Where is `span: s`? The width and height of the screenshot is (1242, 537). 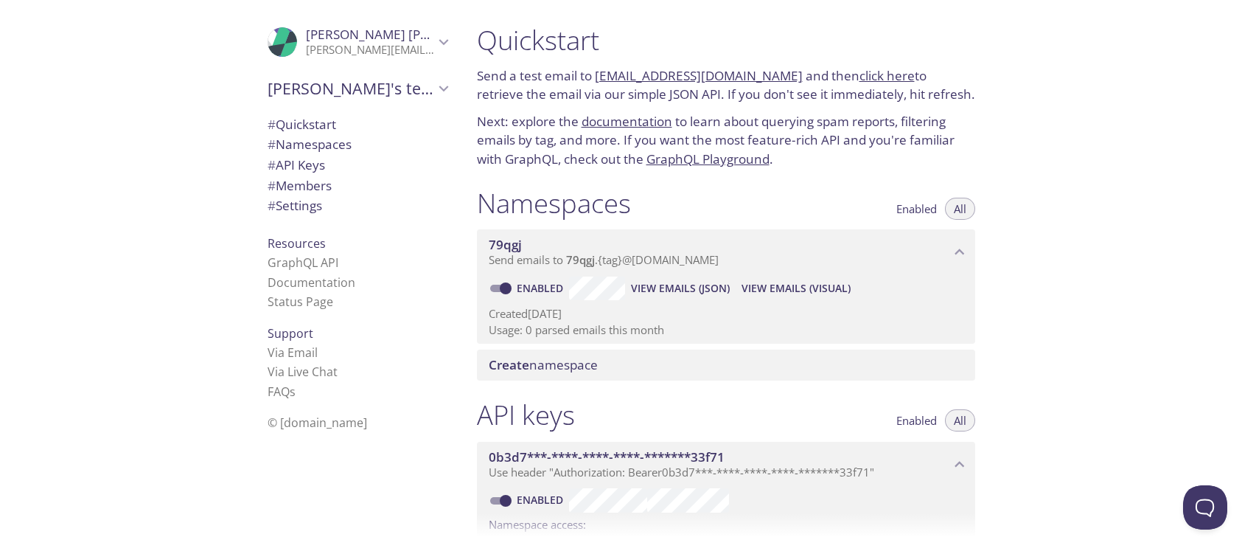
span: s is located at coordinates (293, 391).